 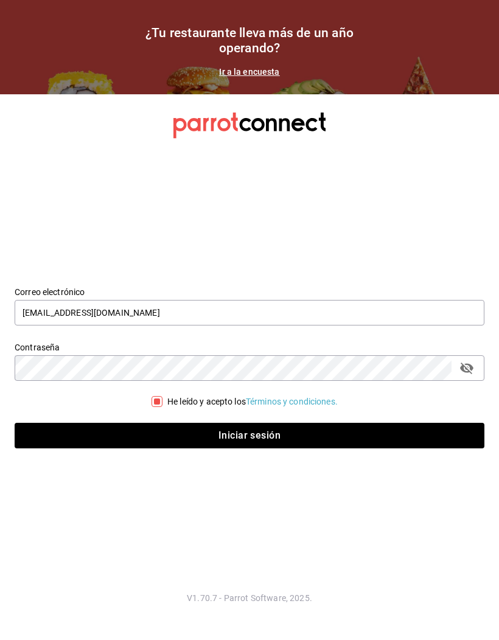 What do you see at coordinates (249, 347) in the screenshot?
I see `label: Contraseña` at bounding box center [249, 347].